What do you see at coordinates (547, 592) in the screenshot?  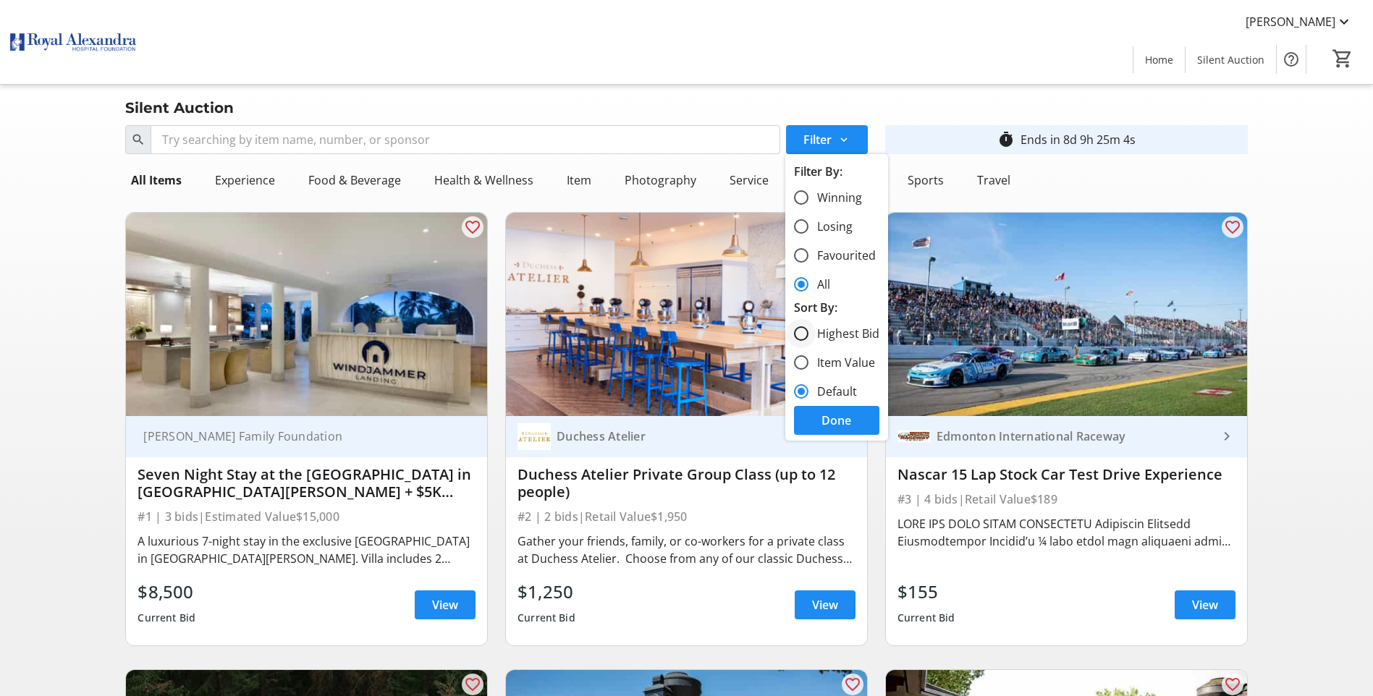 I see `div: $1,250` at bounding box center [547, 592].